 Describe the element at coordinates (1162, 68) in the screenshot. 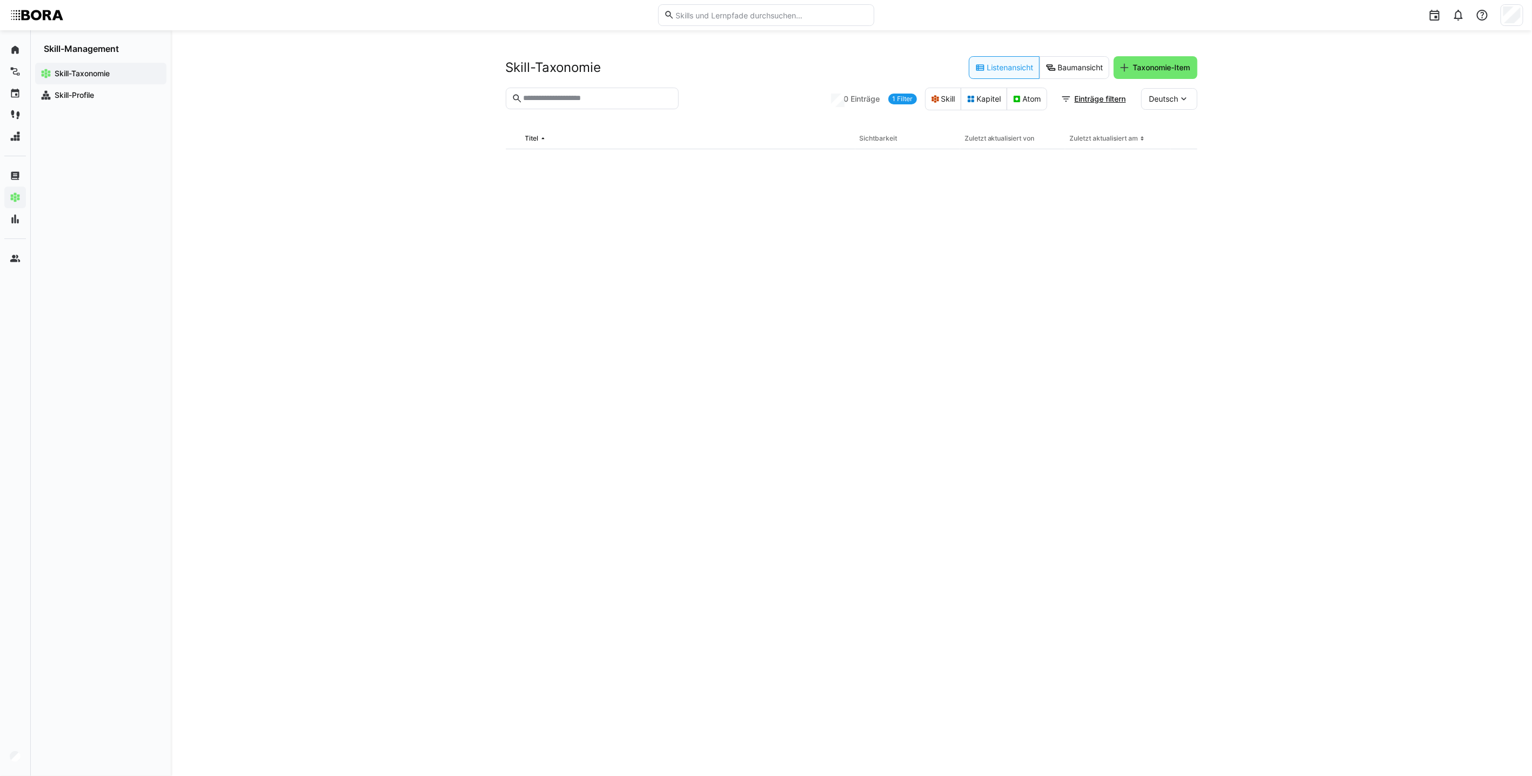

I see `span: Taxonomie-Item` at that location.